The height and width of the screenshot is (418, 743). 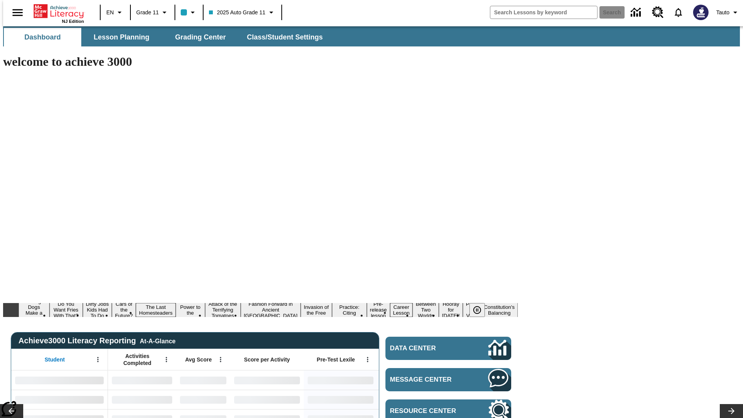 I want to click on span: NJ Edition, so click(x=73, y=21).